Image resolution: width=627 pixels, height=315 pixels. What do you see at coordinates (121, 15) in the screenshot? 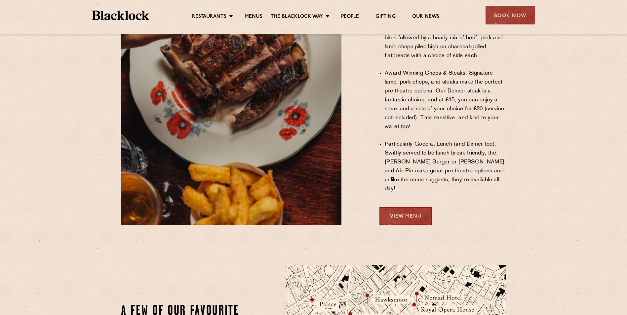
I see `img: BL_Textured_Logo-footer-cropped.svg` at bounding box center [121, 15].